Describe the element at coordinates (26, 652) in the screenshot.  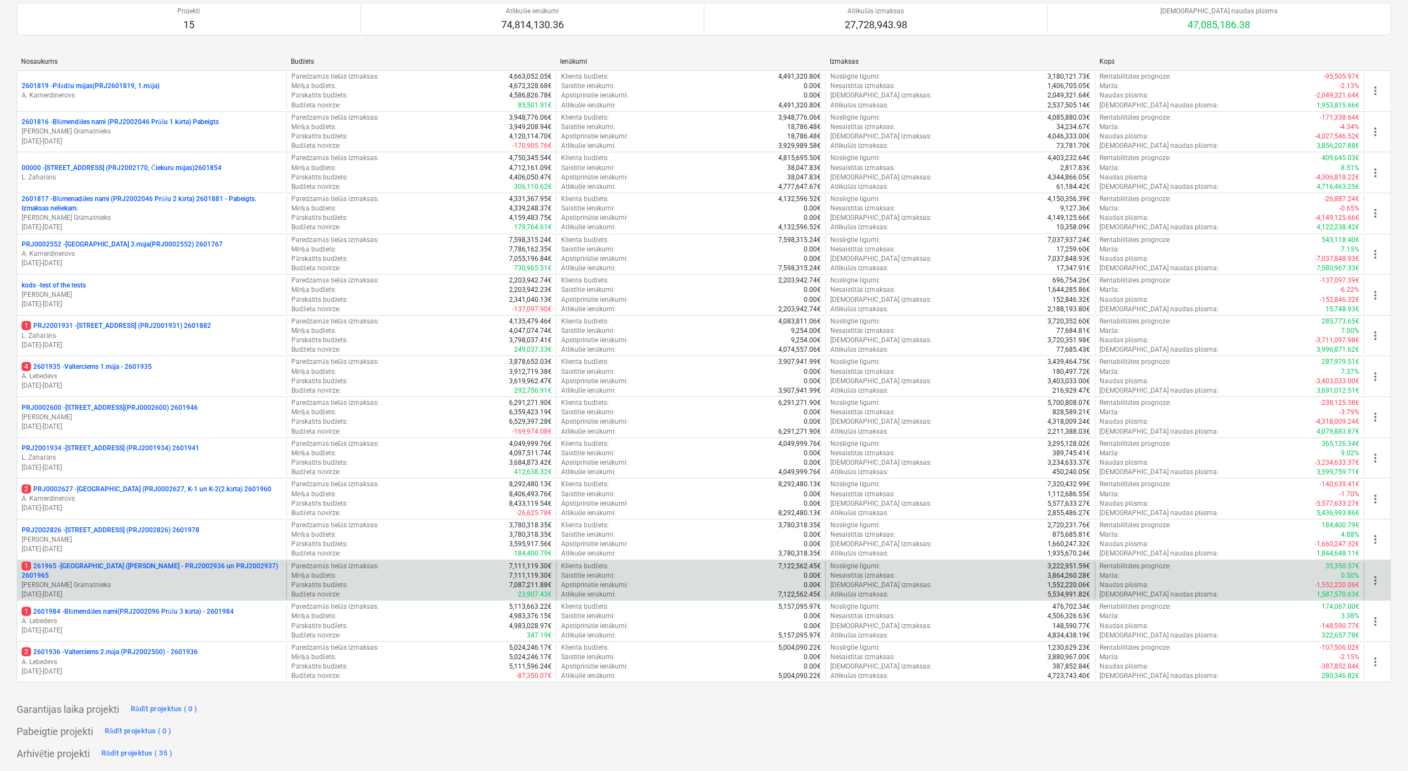
I see `span: 2` at that location.